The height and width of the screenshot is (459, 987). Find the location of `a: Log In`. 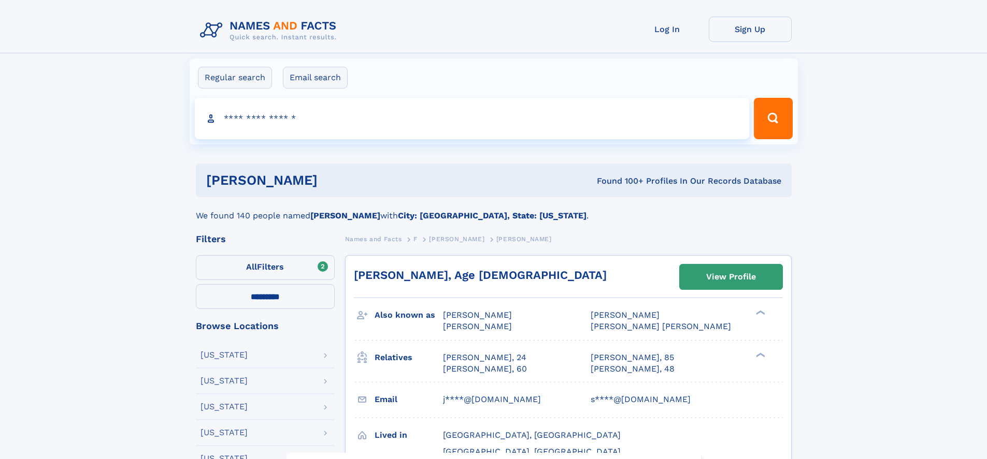

a: Log In is located at coordinates (667, 29).